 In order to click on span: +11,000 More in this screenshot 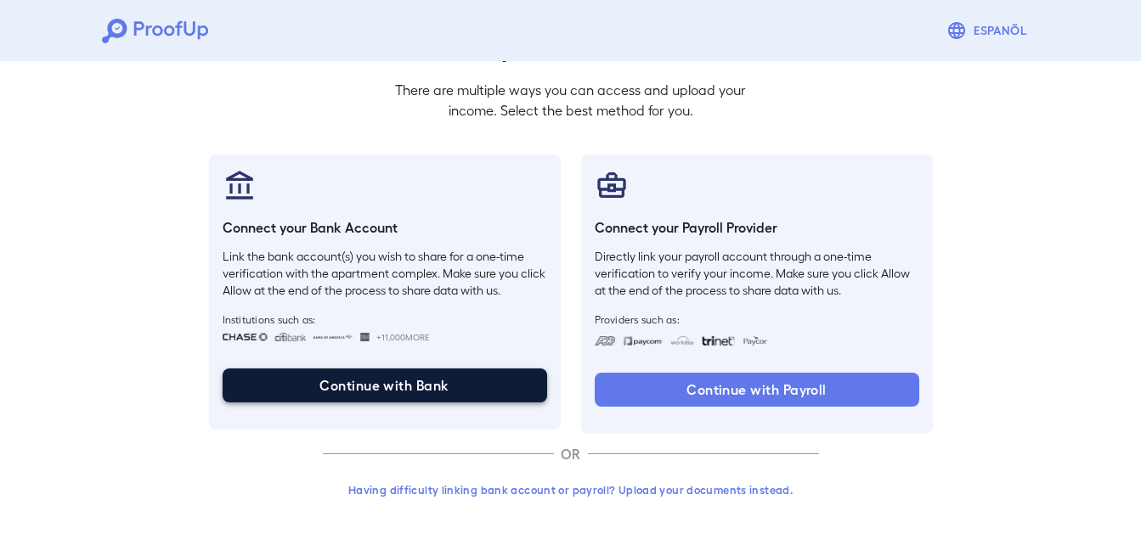, I will do `click(403, 337)`.